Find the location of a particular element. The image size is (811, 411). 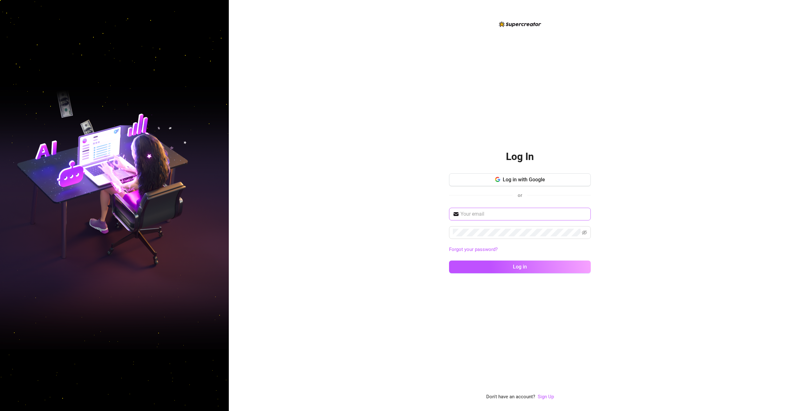

span: Log in is located at coordinates (520, 266).